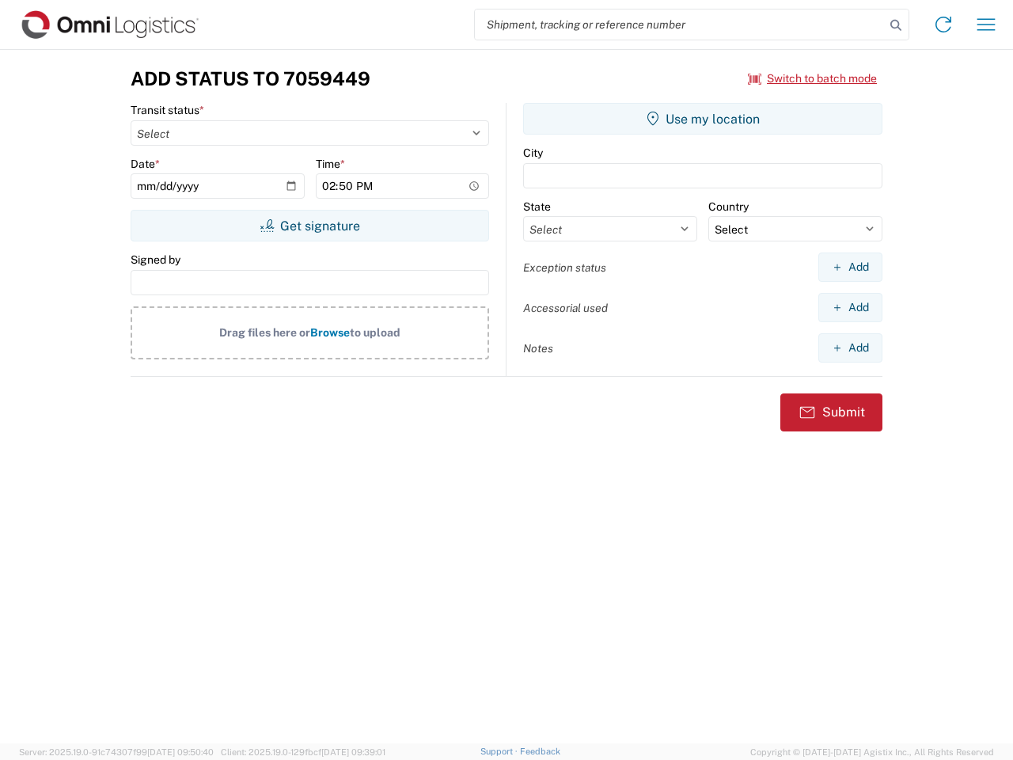  Describe the element at coordinates (537, 207) in the screenshot. I see `label: State` at that location.